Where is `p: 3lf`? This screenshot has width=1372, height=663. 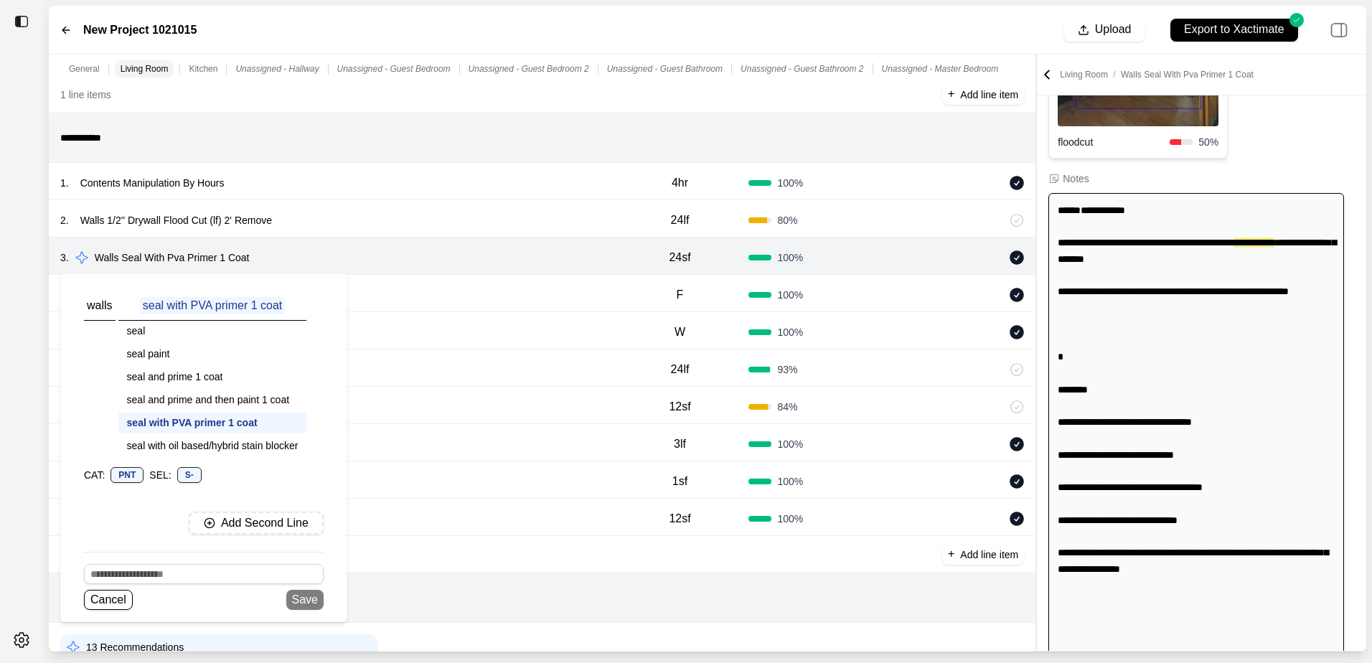
p: 3lf is located at coordinates (679, 444).